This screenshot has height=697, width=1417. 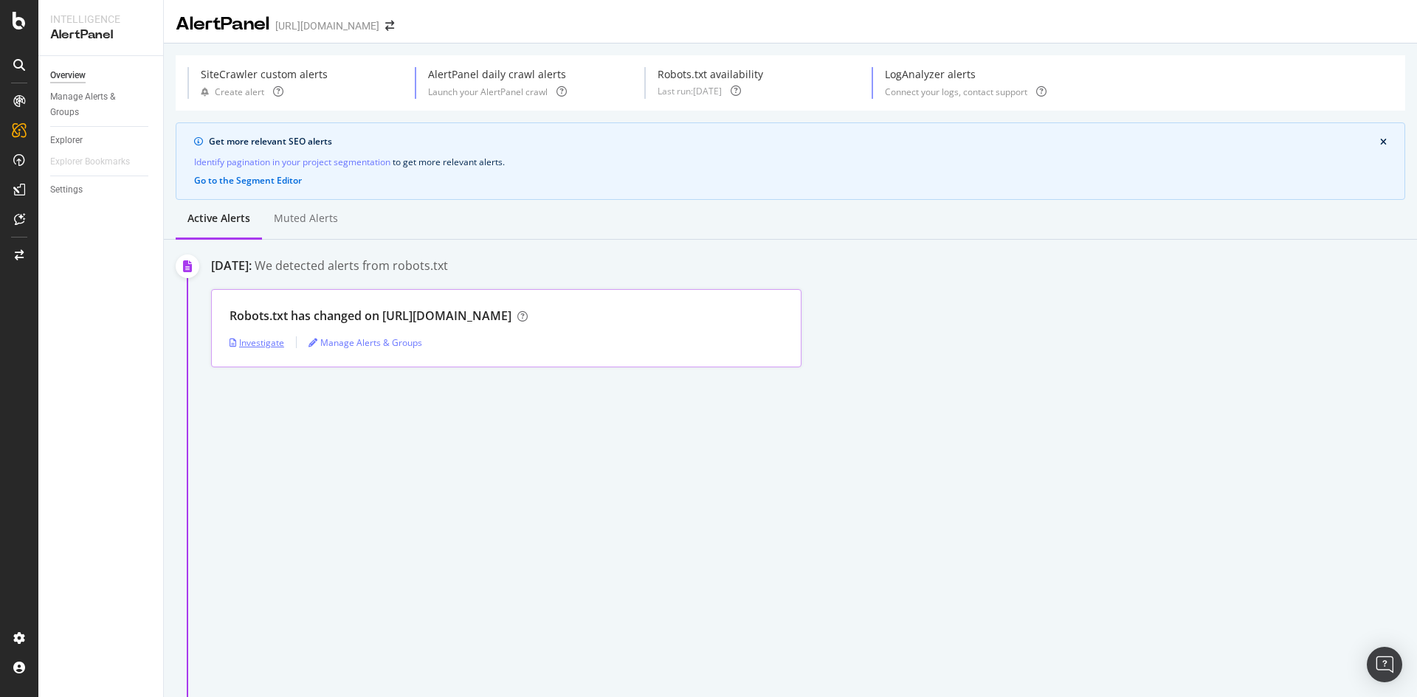 I want to click on a: Explorer Bookmarks, so click(x=97, y=162).